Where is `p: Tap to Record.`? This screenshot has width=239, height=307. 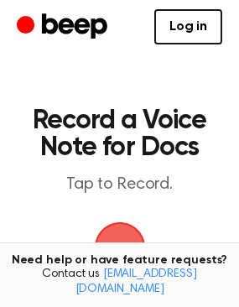
p: Tap to Record. is located at coordinates (119, 185).